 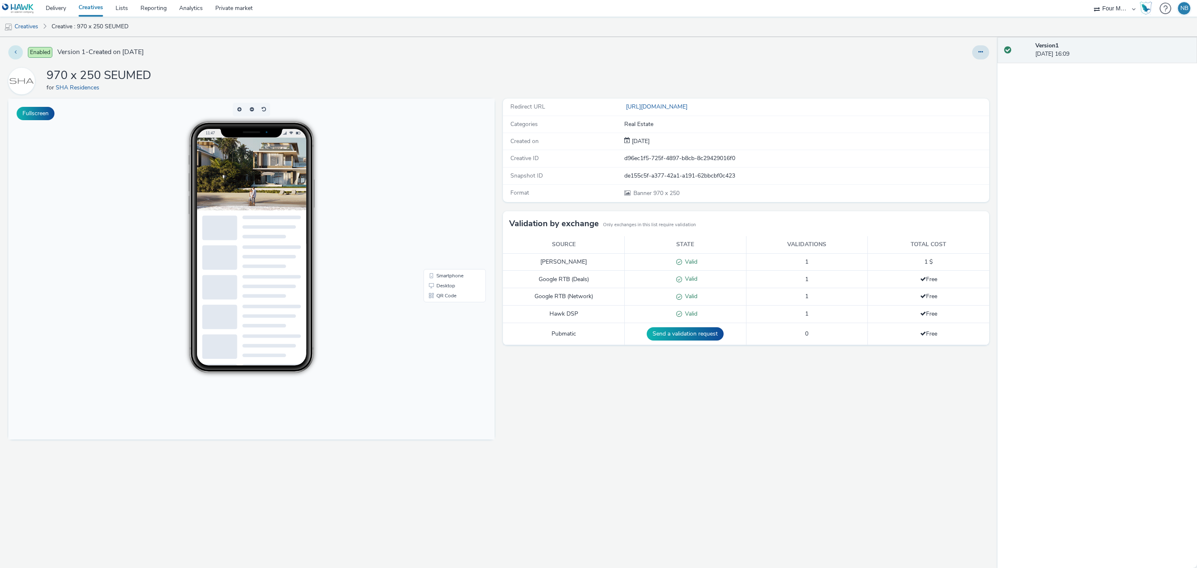 What do you see at coordinates (563, 297) in the screenshot?
I see `td: Google RTB (Network)` at bounding box center [563, 297].